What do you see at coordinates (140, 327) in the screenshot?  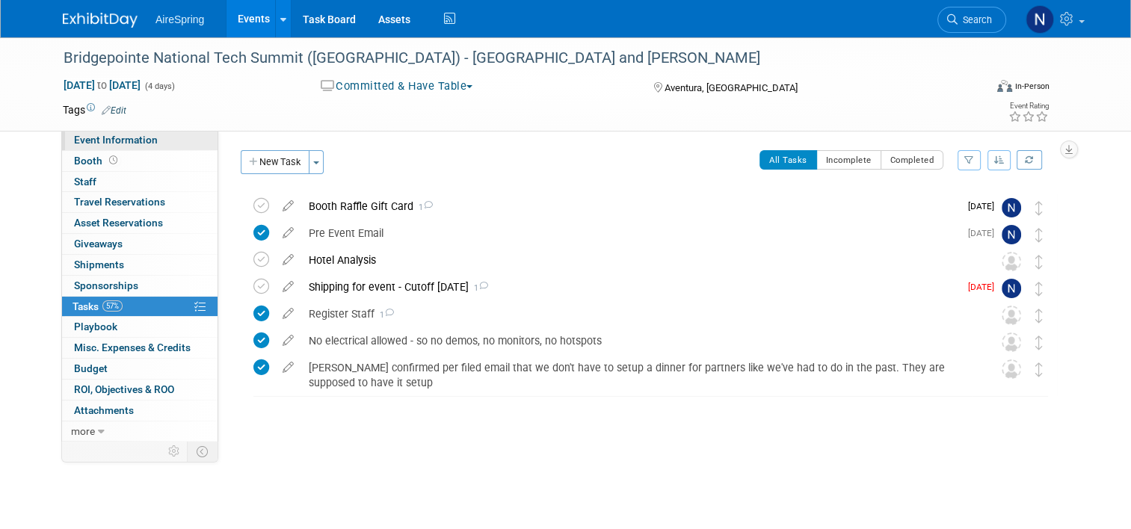 I see `a: Playbook` at bounding box center [140, 327].